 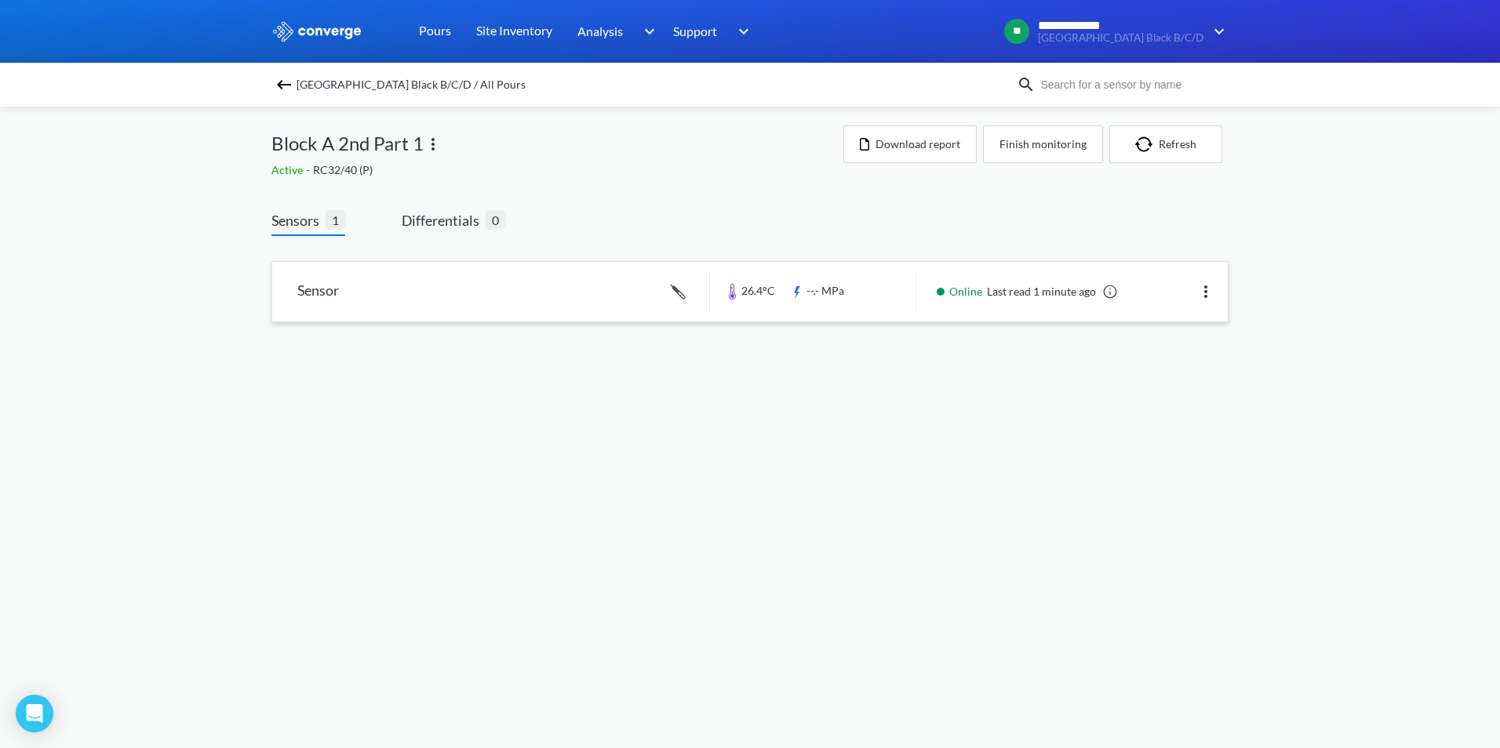 I want to click on button: Refresh, so click(x=1166, y=144).